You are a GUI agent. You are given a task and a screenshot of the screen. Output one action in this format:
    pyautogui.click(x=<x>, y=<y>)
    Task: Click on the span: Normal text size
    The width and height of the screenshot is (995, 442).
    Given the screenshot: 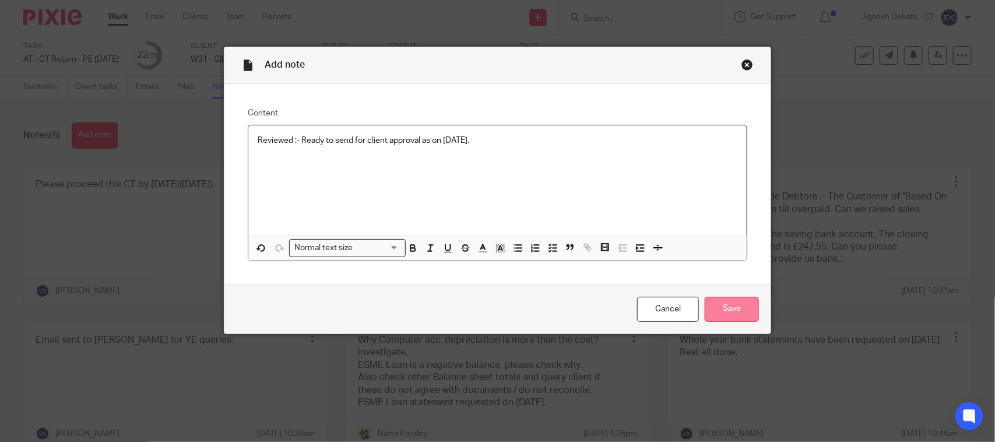 What is the action you would take?
    pyautogui.click(x=324, y=248)
    